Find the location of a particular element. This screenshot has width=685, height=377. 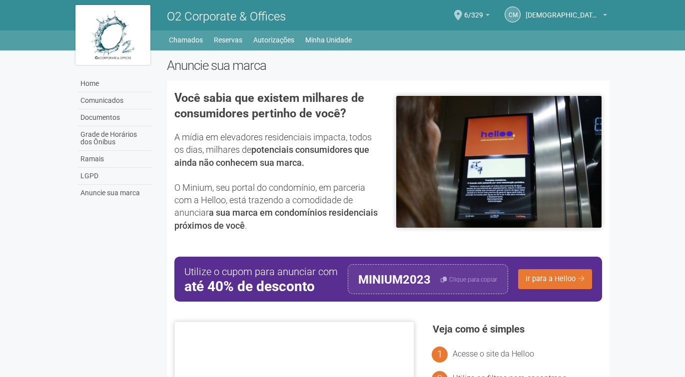

li: Acesse o site da Helloo is located at coordinates (527, 354).